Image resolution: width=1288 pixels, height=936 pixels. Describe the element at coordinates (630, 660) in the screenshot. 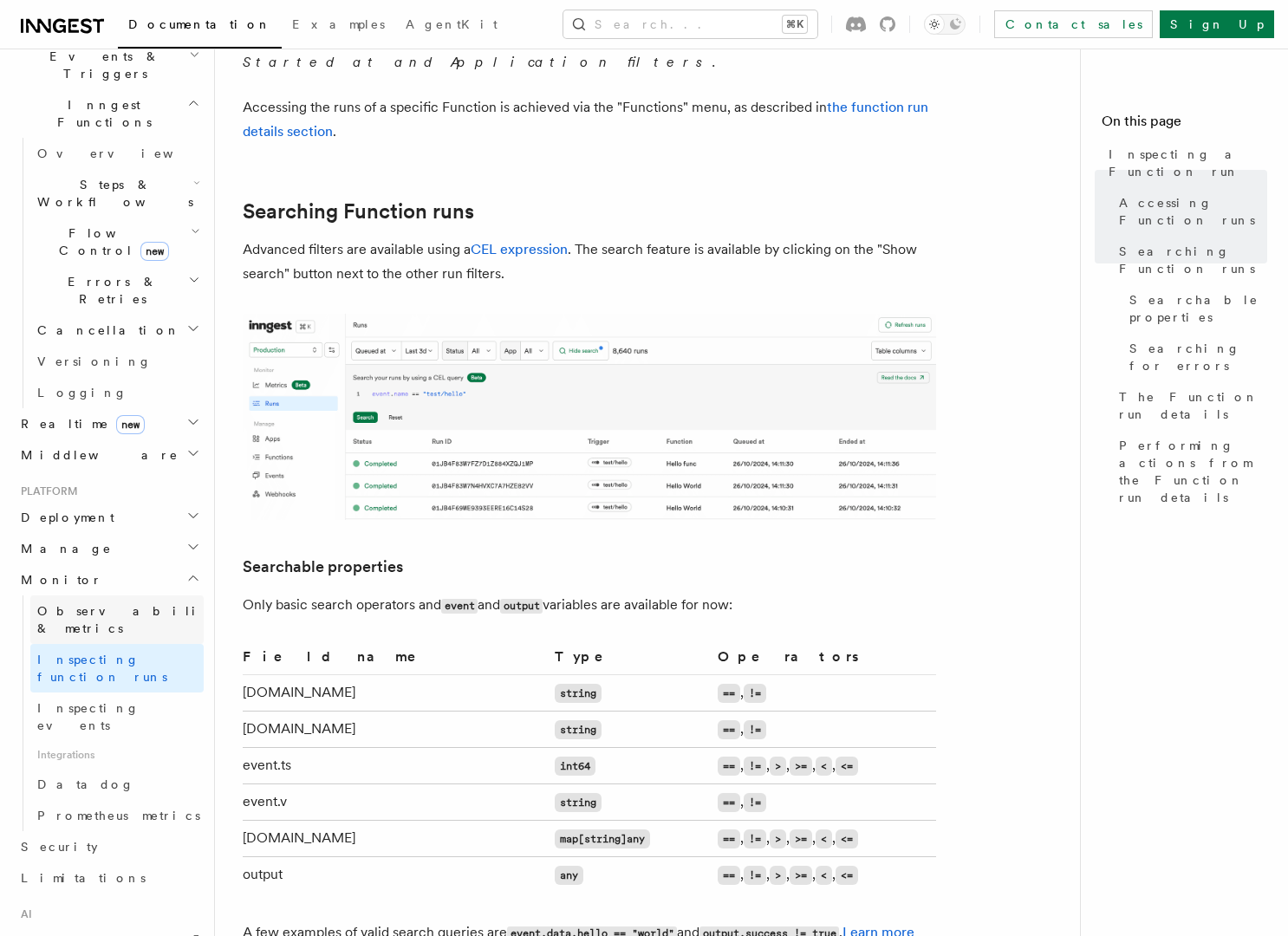

I see `th: Type` at that location.